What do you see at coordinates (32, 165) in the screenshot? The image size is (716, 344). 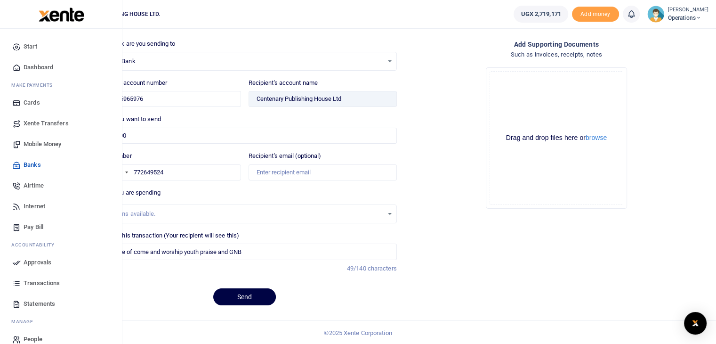 I see `span: Banks` at bounding box center [32, 165].